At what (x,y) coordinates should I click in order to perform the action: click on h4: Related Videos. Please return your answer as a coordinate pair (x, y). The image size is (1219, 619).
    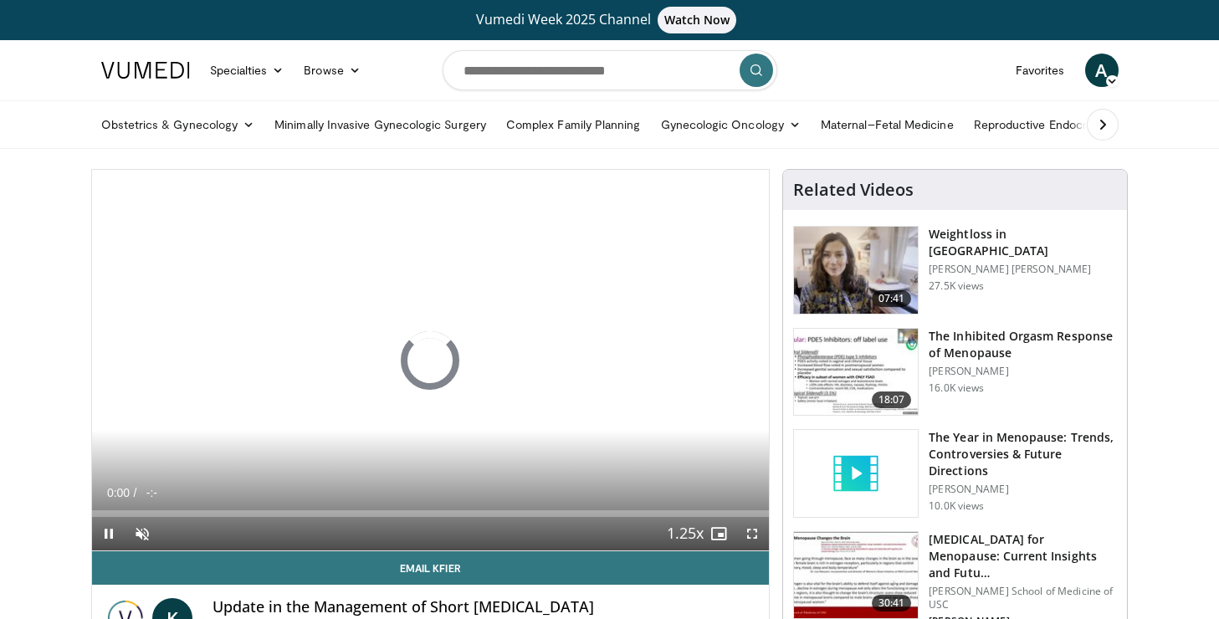
    Looking at the image, I should click on (854, 190).